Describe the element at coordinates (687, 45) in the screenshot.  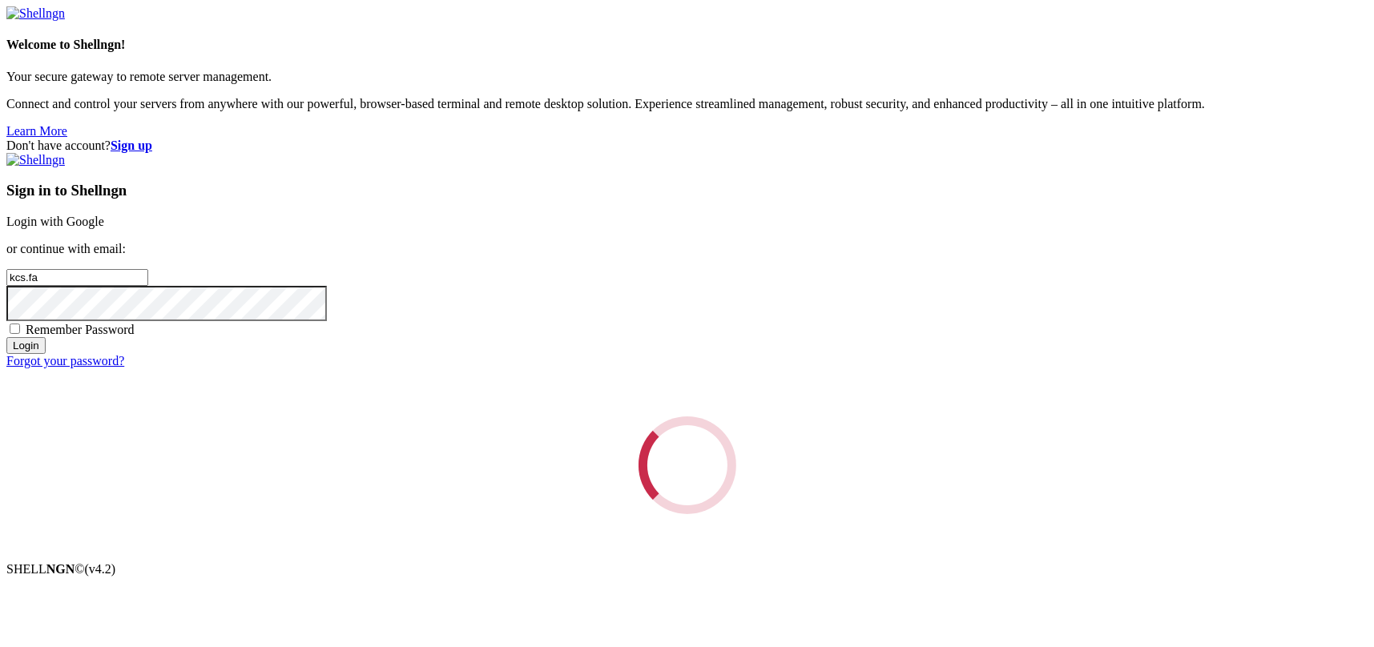
I see `h4: Welcome to Shellngn!` at that location.